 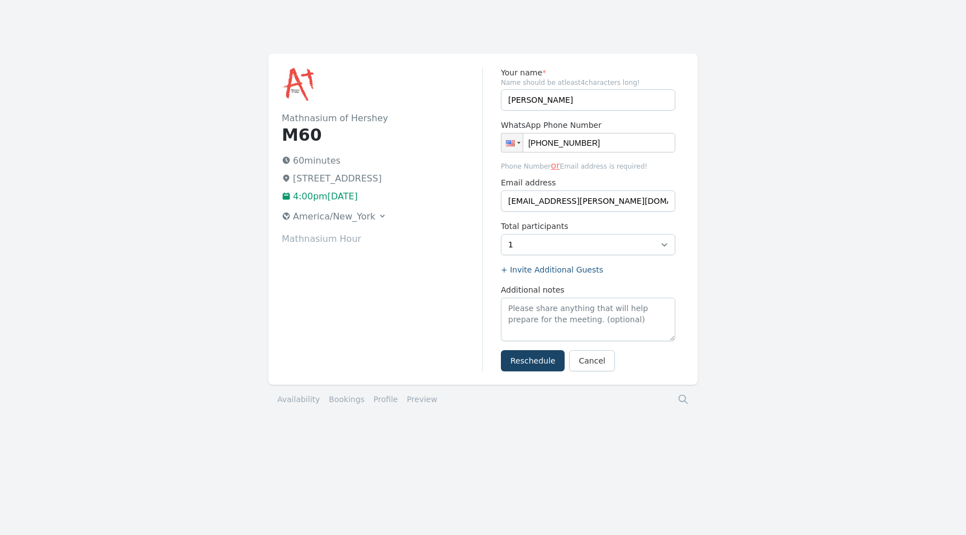 I want to click on p: 60 minutes, so click(x=382, y=161).